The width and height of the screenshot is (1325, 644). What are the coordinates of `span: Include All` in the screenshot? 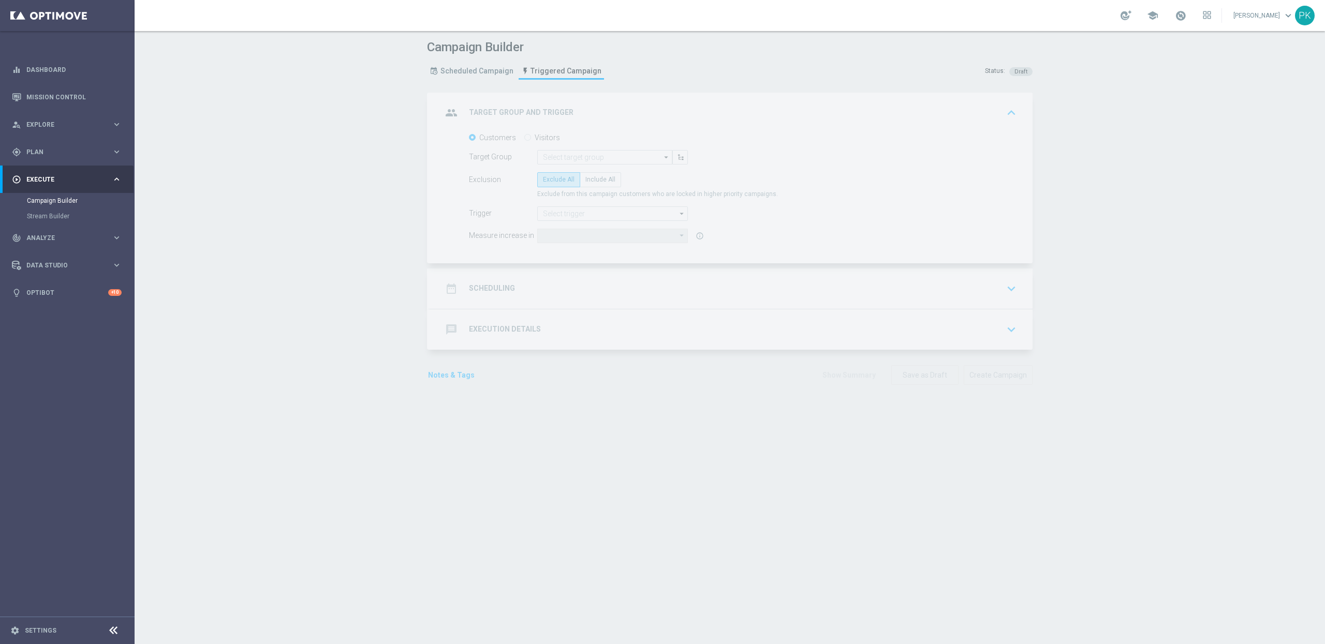 It's located at (600, 180).